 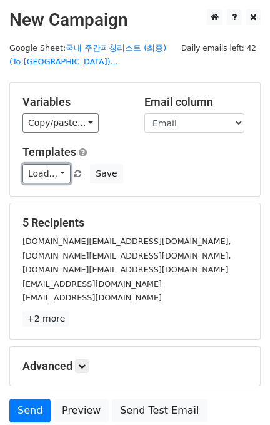 I want to click on a: Preview, so click(x=81, y=410).